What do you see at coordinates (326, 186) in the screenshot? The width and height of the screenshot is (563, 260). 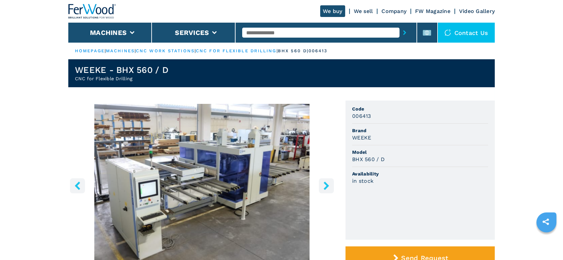 I see `button: right-button` at bounding box center [326, 186].